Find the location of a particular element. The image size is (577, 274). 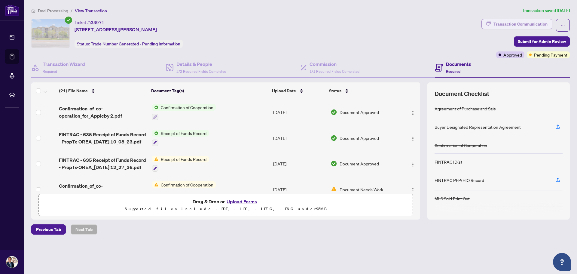

span: Trade Number Generated - Pending Information is located at coordinates (136, 44).